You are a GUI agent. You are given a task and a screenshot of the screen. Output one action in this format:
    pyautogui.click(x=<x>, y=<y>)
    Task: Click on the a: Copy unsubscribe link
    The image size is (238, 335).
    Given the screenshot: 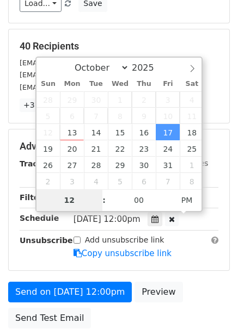 What is the action you would take?
    pyautogui.click(x=122, y=254)
    